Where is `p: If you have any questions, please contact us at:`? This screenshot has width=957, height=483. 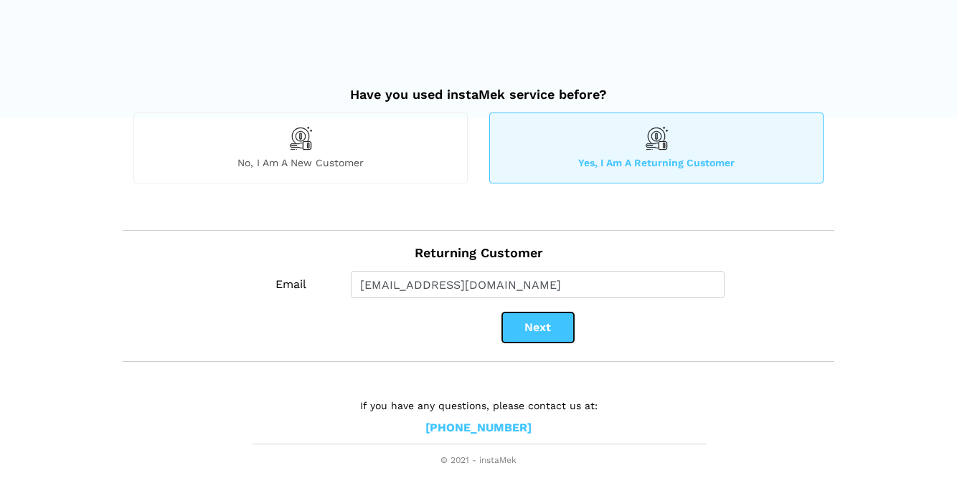 p: If you have any questions, please contact us at: is located at coordinates (478, 406).